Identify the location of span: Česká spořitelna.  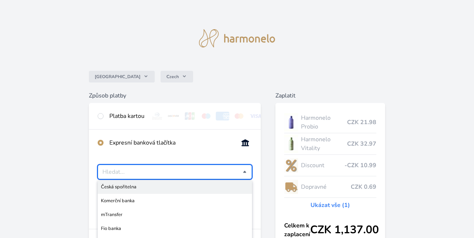
(175, 187).